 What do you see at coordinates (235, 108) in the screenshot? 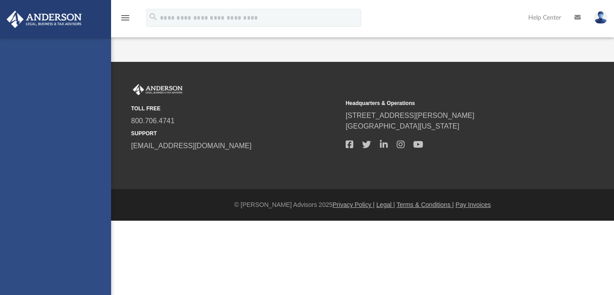
I see `small: TOLL FREE` at bounding box center [235, 108].